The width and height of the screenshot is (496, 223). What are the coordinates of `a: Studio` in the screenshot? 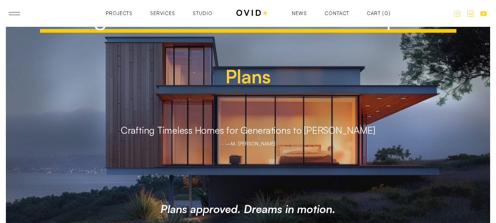 It's located at (203, 13).